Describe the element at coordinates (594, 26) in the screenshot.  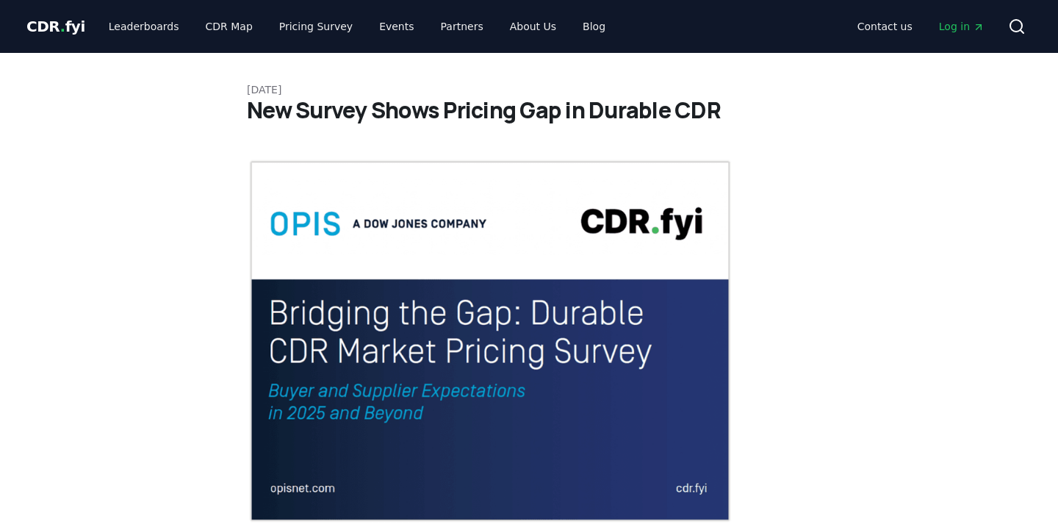
I see `a: Blog` at that location.